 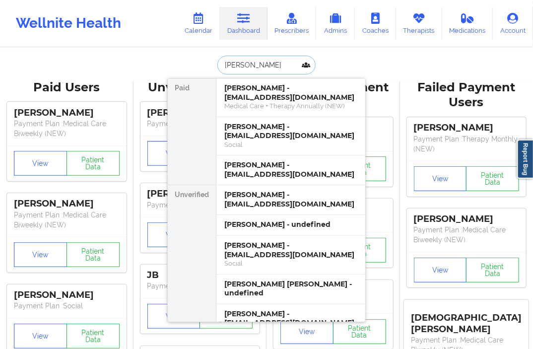 What do you see at coordinates (525, 159) in the screenshot?
I see `a: Report Bug` at bounding box center [525, 159].